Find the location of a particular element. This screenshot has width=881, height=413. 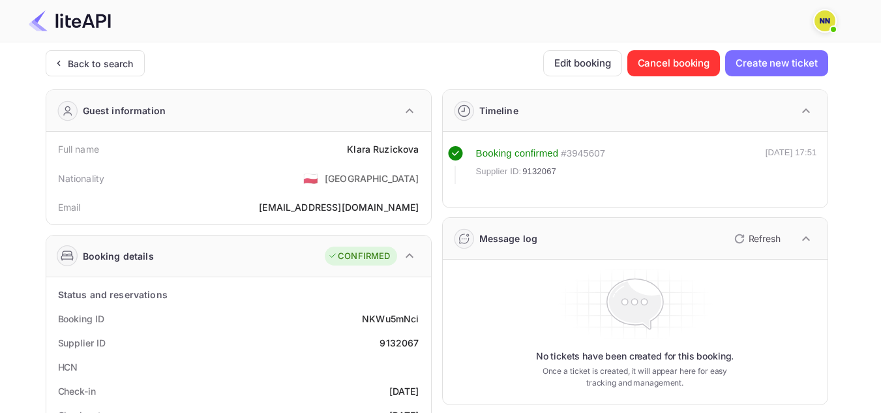

div: Guest information is located at coordinates (125, 110).